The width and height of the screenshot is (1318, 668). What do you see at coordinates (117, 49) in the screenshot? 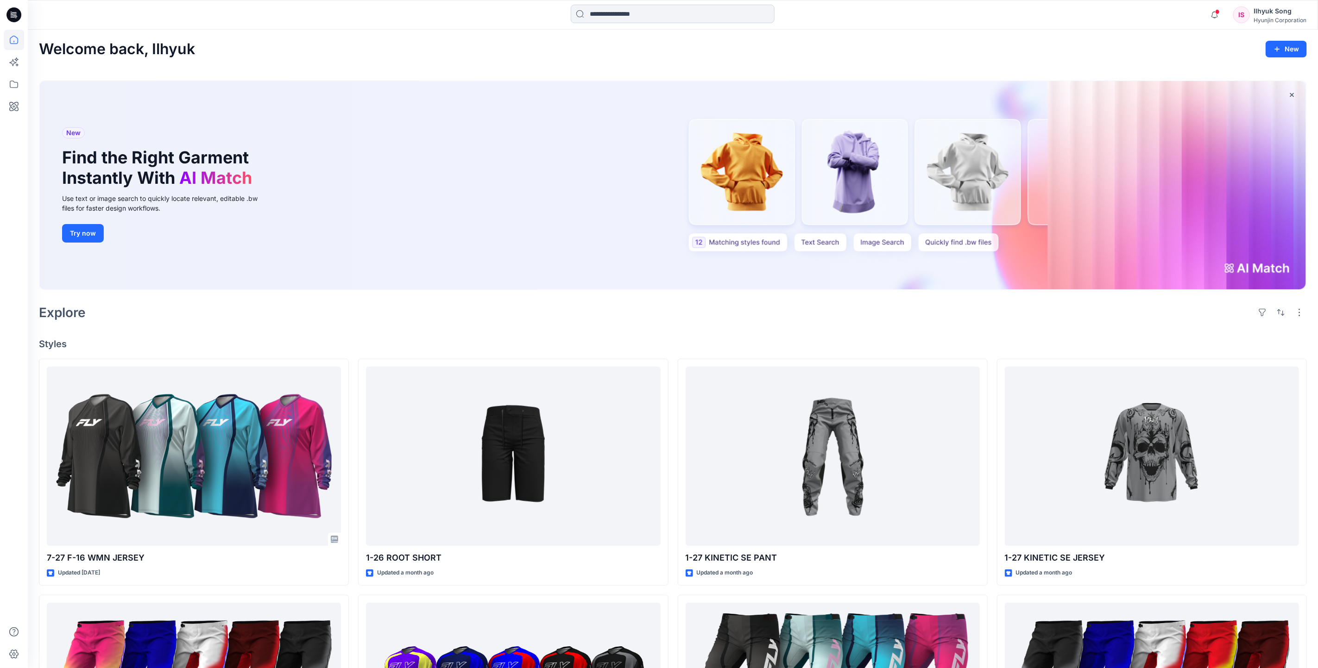
I see `h2: Welcome back, Ilhyuk` at bounding box center [117, 49].